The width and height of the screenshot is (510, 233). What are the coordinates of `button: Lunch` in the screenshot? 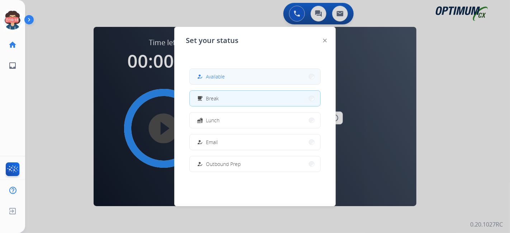 It's located at (255, 120).